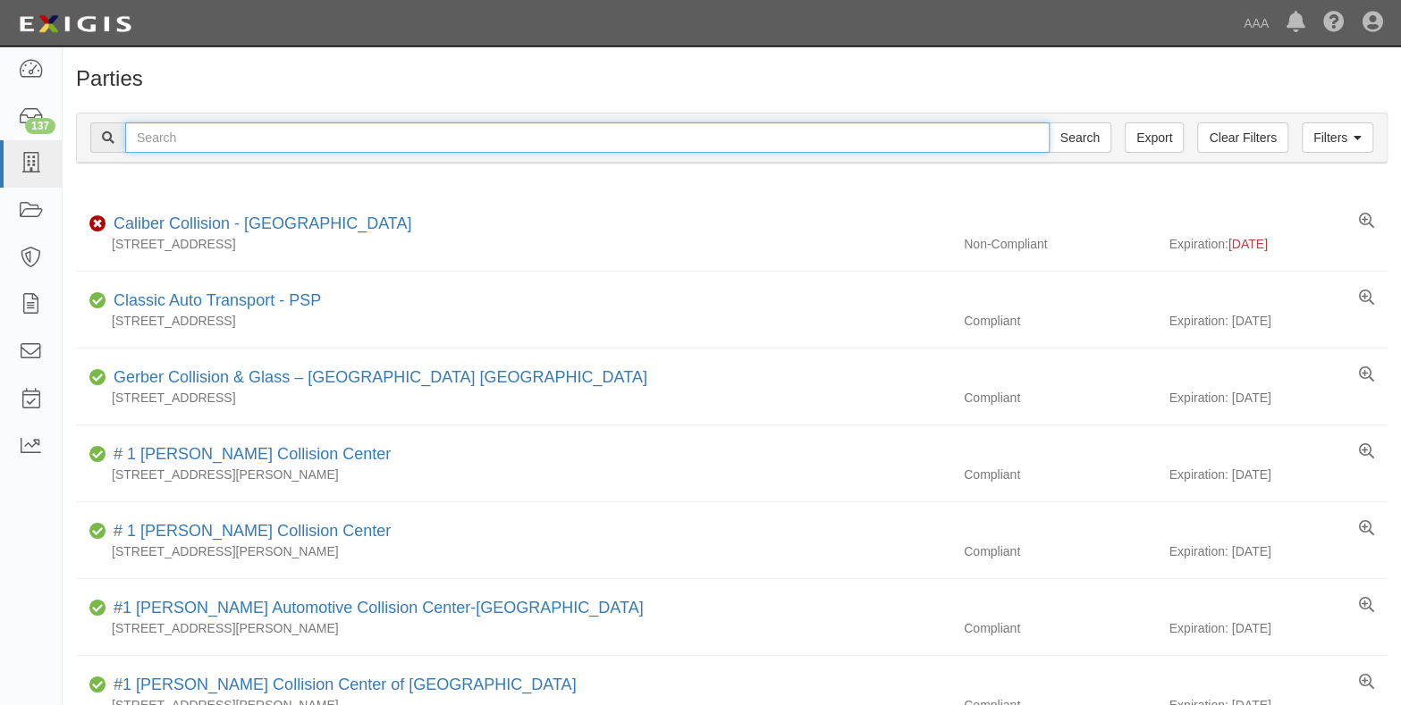 The image size is (1401, 705). I want to click on div: Non-Compliant, so click(1060, 244).